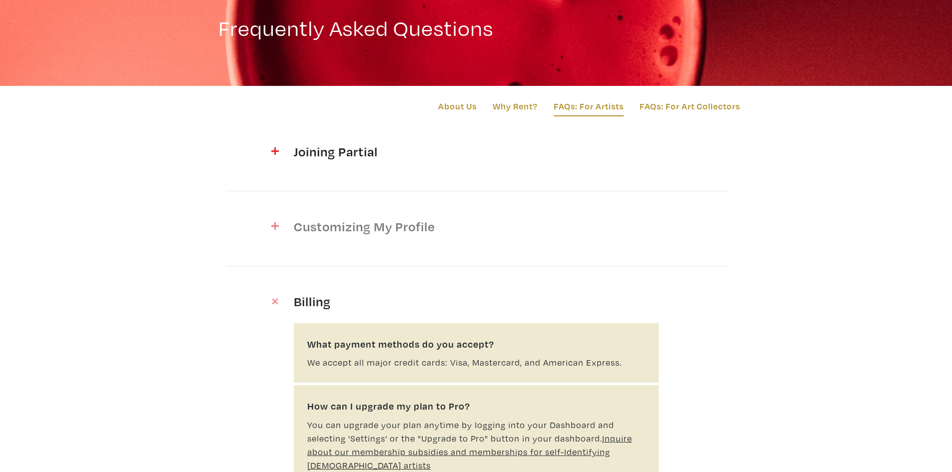 The width and height of the screenshot is (952, 472). I want to click on h4: Billing, so click(476, 301).